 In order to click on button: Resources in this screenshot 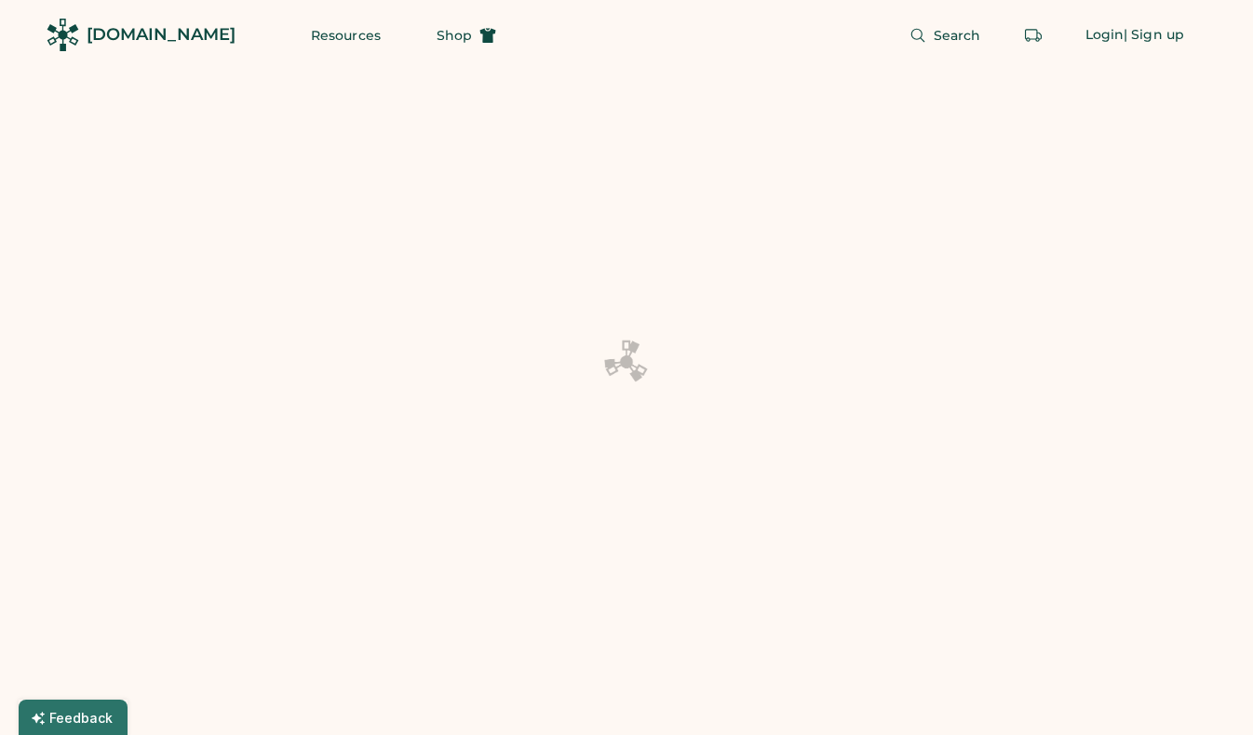, I will do `click(345, 35)`.